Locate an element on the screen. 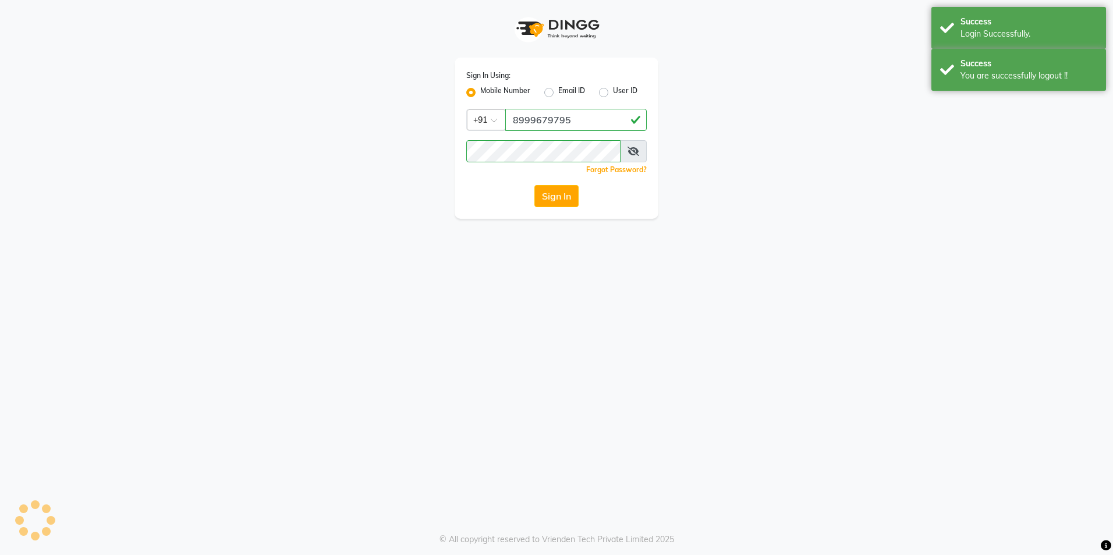  label: Mobile Number is located at coordinates (505, 93).